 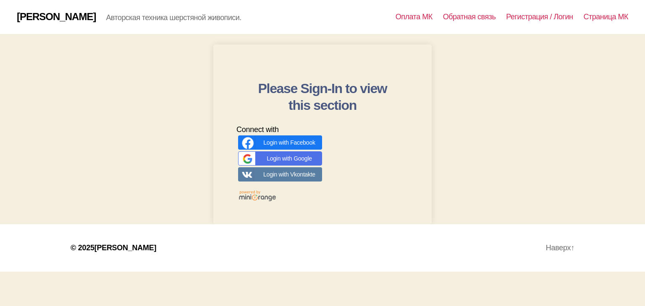 I want to click on p: © 2025, so click(x=113, y=248).